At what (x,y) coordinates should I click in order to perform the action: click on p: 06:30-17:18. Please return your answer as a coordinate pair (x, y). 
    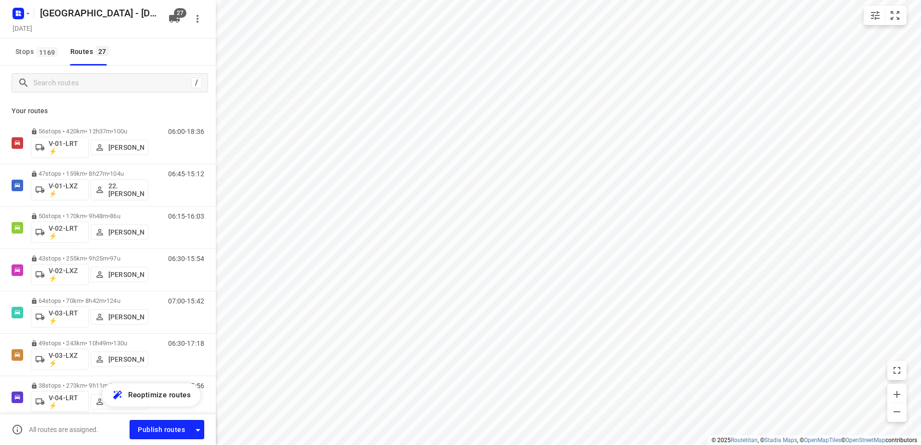
    Looking at the image, I should click on (186, 343).